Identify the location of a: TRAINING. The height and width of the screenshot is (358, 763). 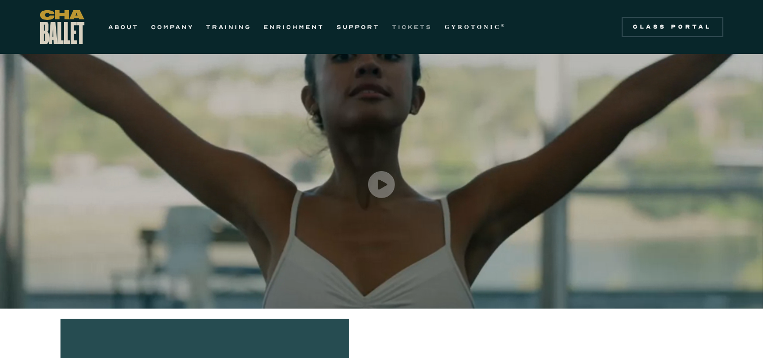
(229, 27).